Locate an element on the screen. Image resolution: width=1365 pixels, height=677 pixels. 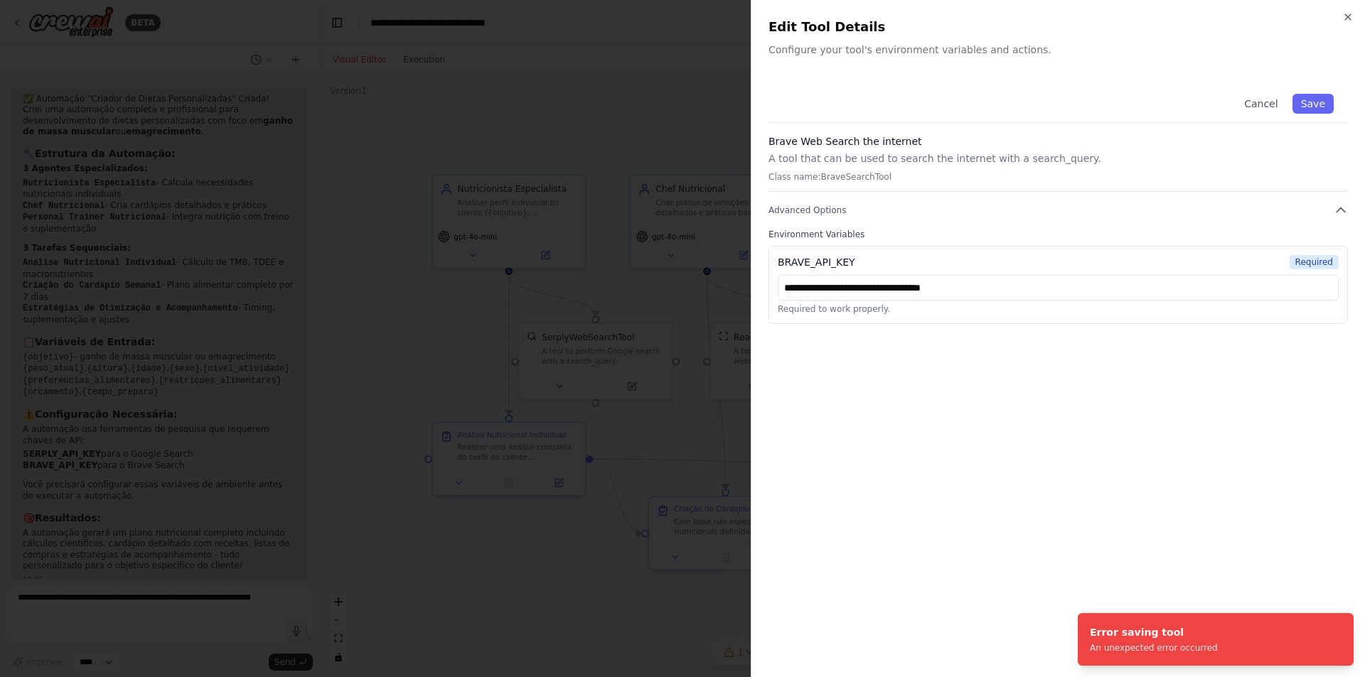
label: Environment Variables is located at coordinates (1057, 235).